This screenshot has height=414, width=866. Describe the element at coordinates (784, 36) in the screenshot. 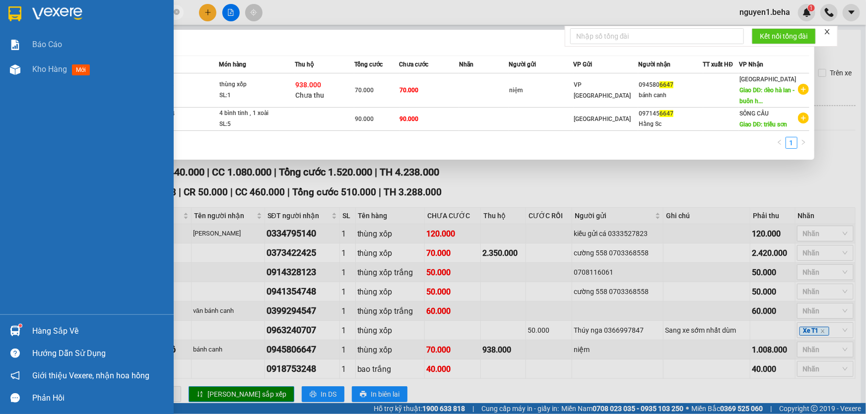

I see `span: Kết nối tổng đài` at that location.